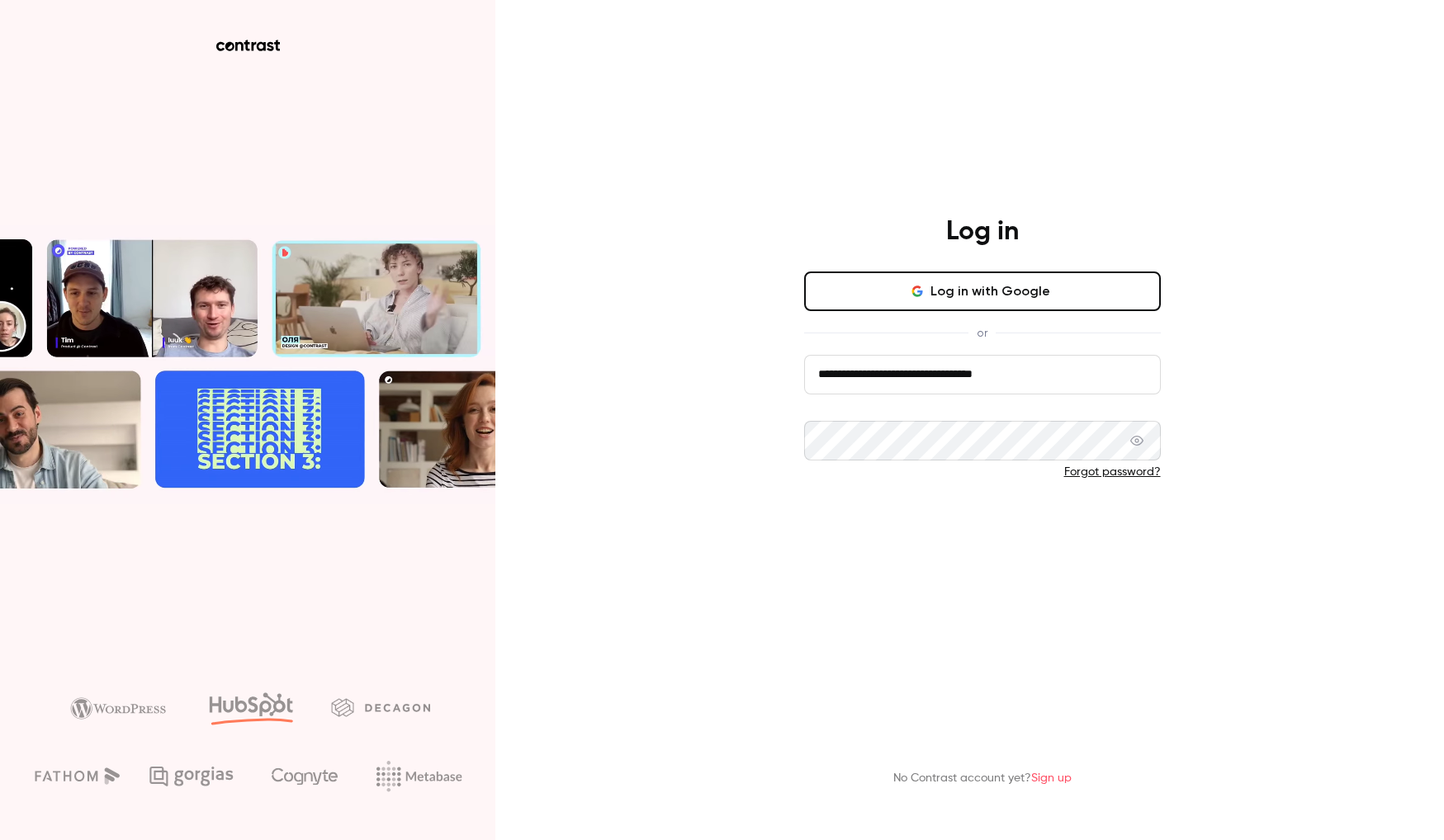 The width and height of the screenshot is (1444, 840). I want to click on a: Sign up, so click(1051, 778).